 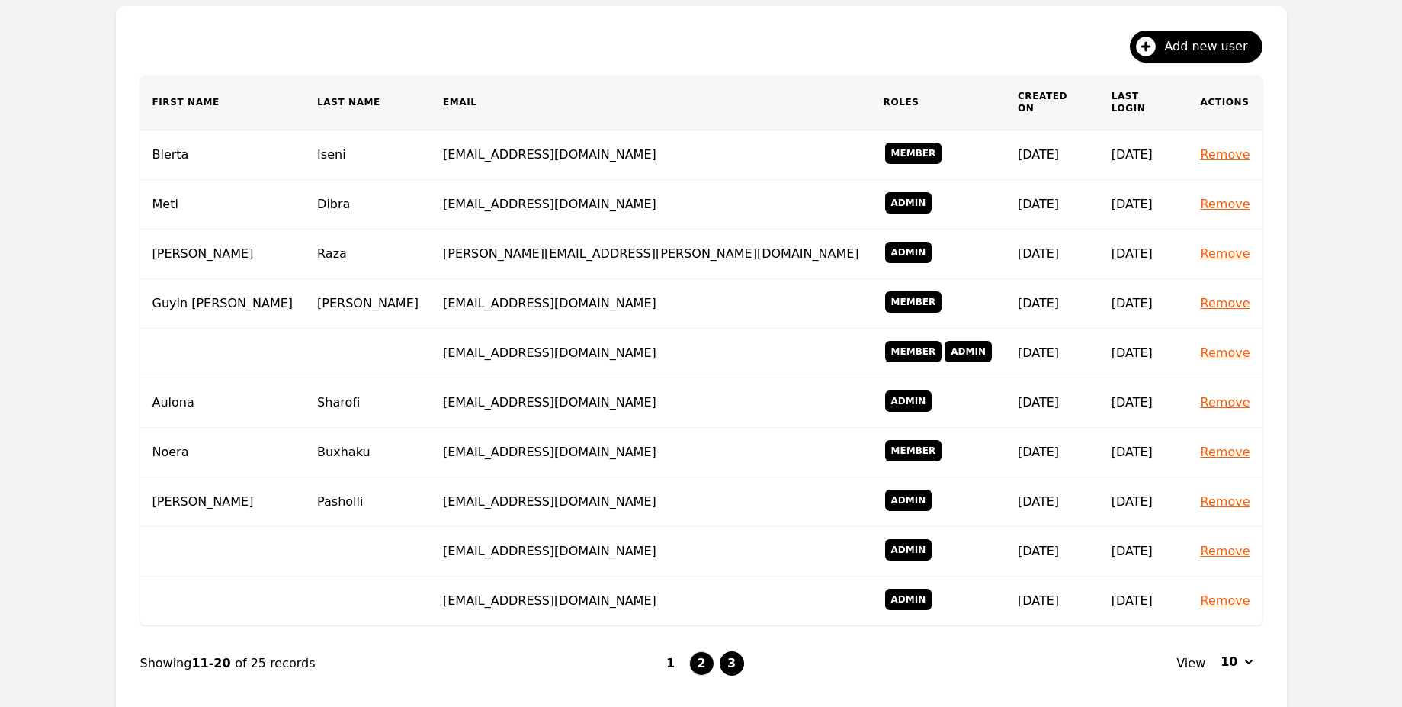 I want to click on th: Actions, so click(x=1225, y=102).